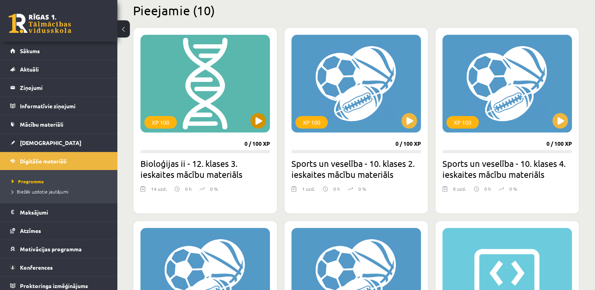 Image resolution: width=595 pixels, height=290 pixels. Describe the element at coordinates (31, 231) in the screenshot. I see `span: Atzīmes` at that location.